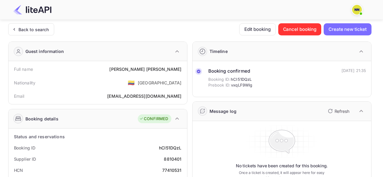 The height and width of the screenshot is (177, 383). Describe the element at coordinates (242, 85) in the screenshot. I see `span: vxqLF9Wlg` at that location.